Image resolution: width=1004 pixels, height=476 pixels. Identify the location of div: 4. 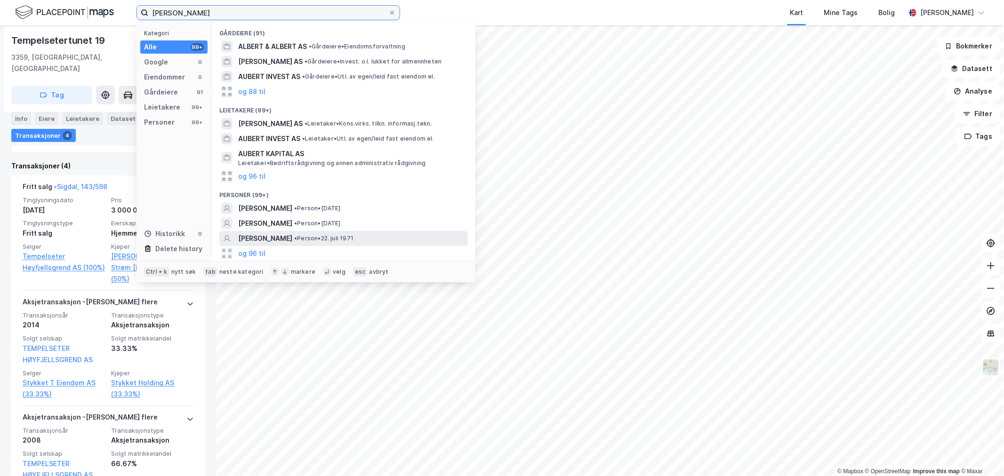
(67, 136).